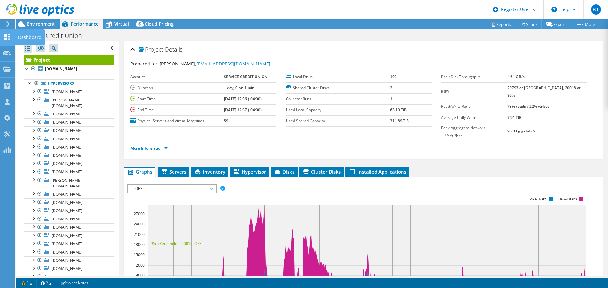 The width and height of the screenshot is (608, 288). Describe the element at coordinates (159, 24) in the screenshot. I see `span: Cloud Pricing` at that location.